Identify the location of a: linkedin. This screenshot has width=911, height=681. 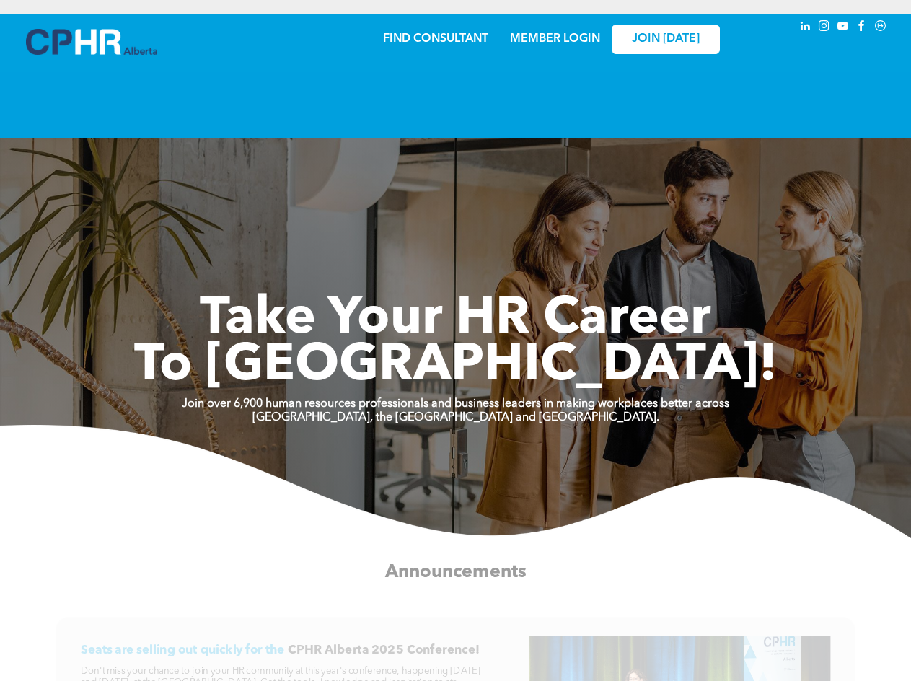
(806, 27).